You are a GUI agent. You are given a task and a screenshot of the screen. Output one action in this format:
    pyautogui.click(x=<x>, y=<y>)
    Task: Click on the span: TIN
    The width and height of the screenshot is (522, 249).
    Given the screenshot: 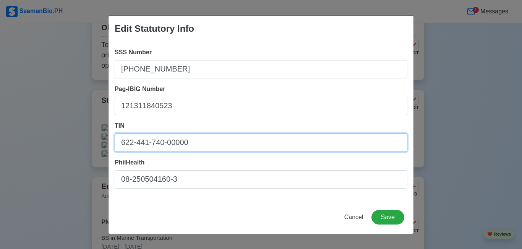 What is the action you would take?
    pyautogui.click(x=120, y=125)
    